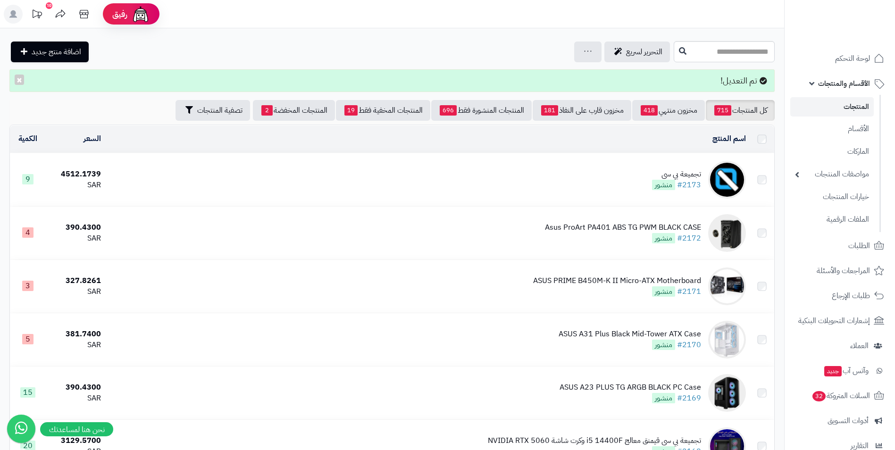 Image resolution: width=895 pixels, height=450 pixels. What do you see at coordinates (549, 110) in the screenshot?
I see `span: 181` at bounding box center [549, 110].